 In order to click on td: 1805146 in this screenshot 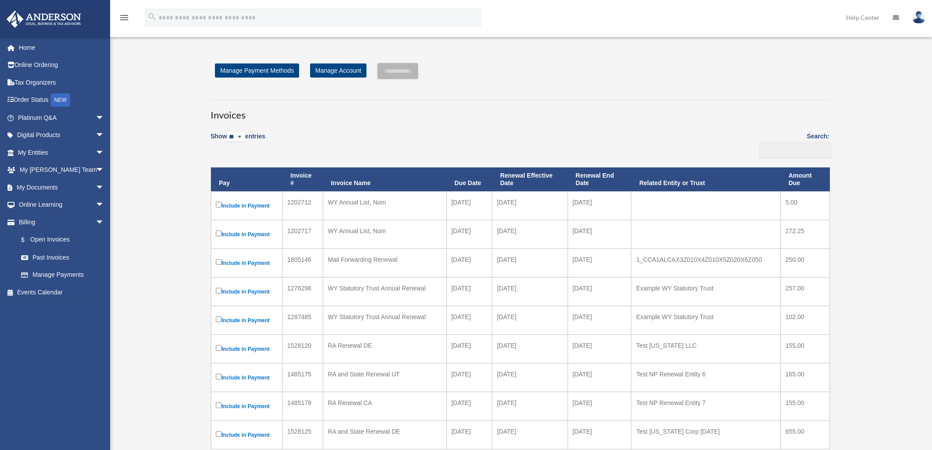, I will do `click(303, 263)`.